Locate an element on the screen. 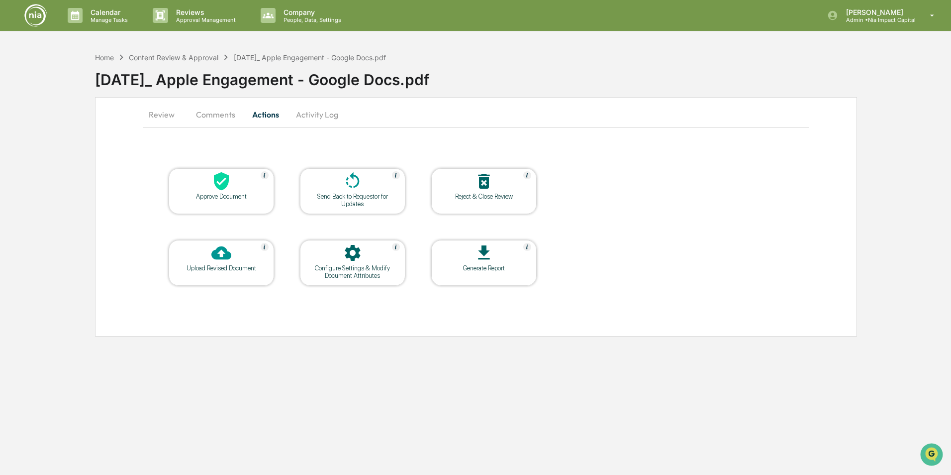 This screenshot has height=475, width=951. div: Upload Revised Document is located at coordinates (221, 268).